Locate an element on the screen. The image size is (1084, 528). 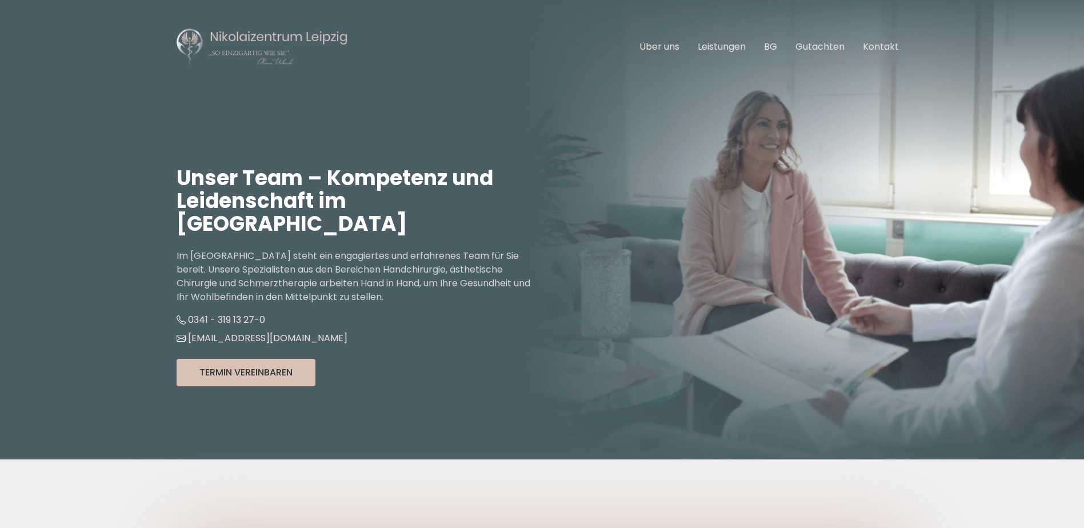
a: BG is located at coordinates (770, 46).